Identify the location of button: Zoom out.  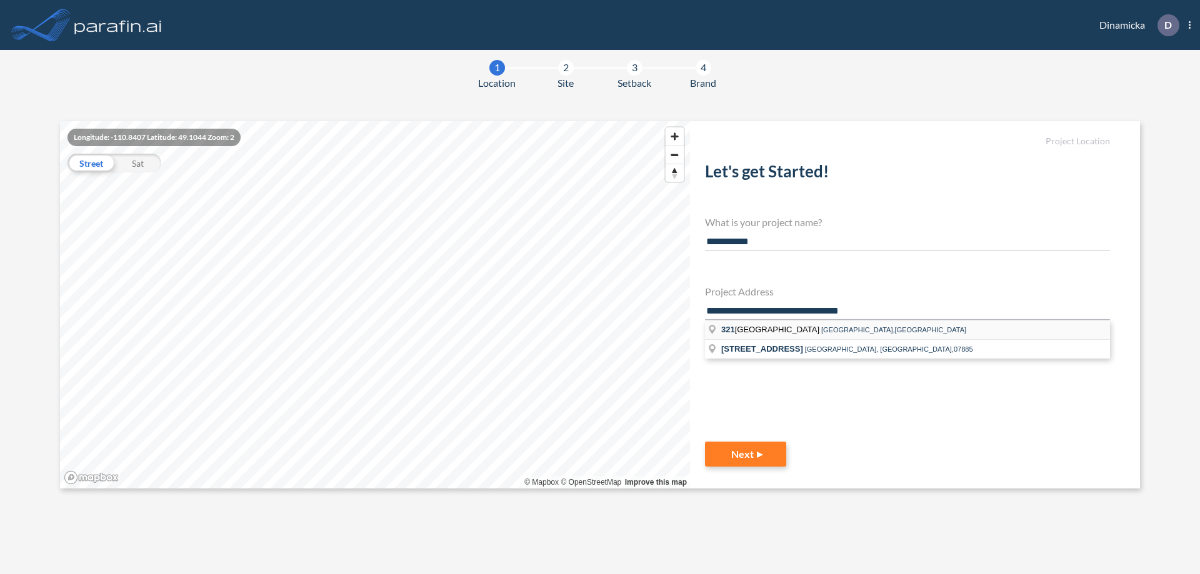
(674, 154).